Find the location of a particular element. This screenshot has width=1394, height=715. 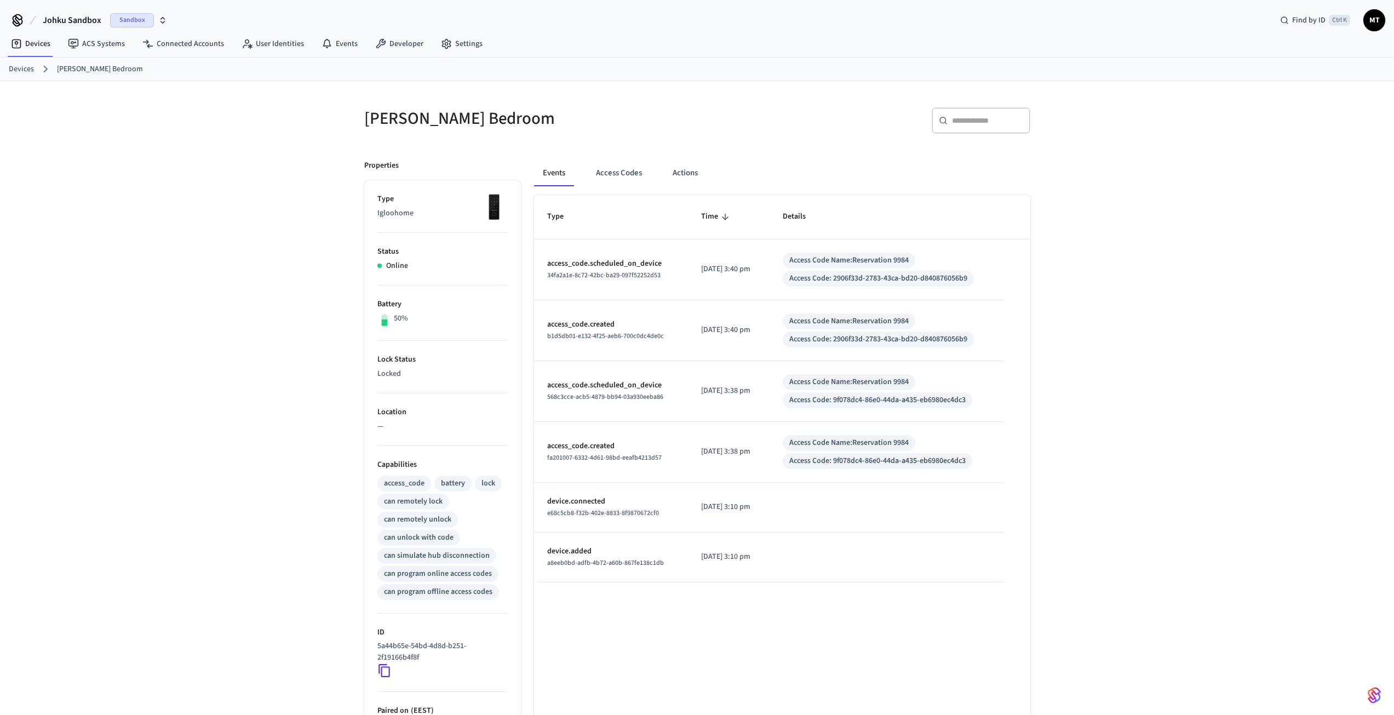

span: 568c3cce-acb5-4879-bb94-03a930eeba86 is located at coordinates (605, 397).